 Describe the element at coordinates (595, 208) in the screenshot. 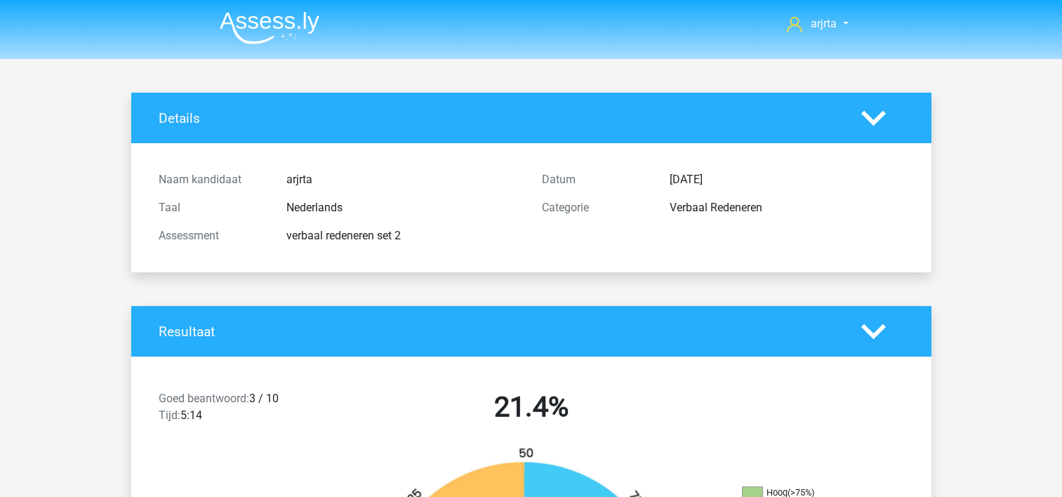

I see `div: Categorie` at that location.